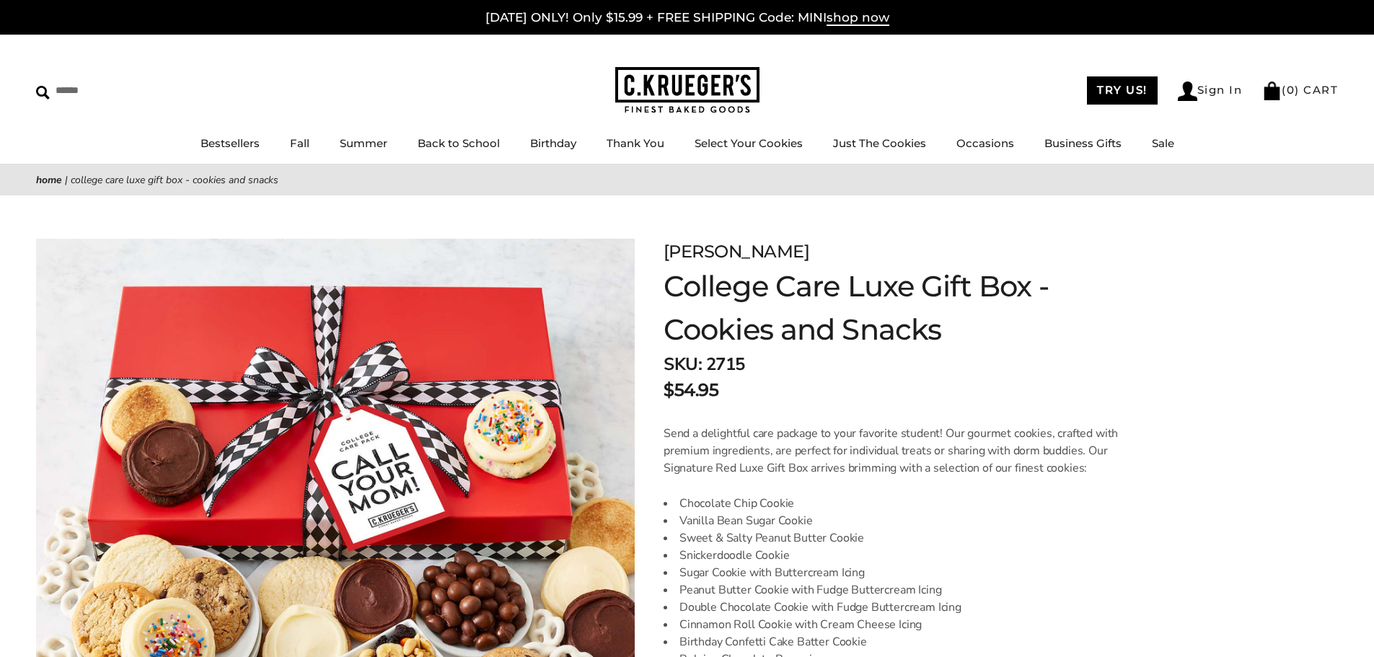  Describe the element at coordinates (553, 143) in the screenshot. I see `a: Birthday` at that location.